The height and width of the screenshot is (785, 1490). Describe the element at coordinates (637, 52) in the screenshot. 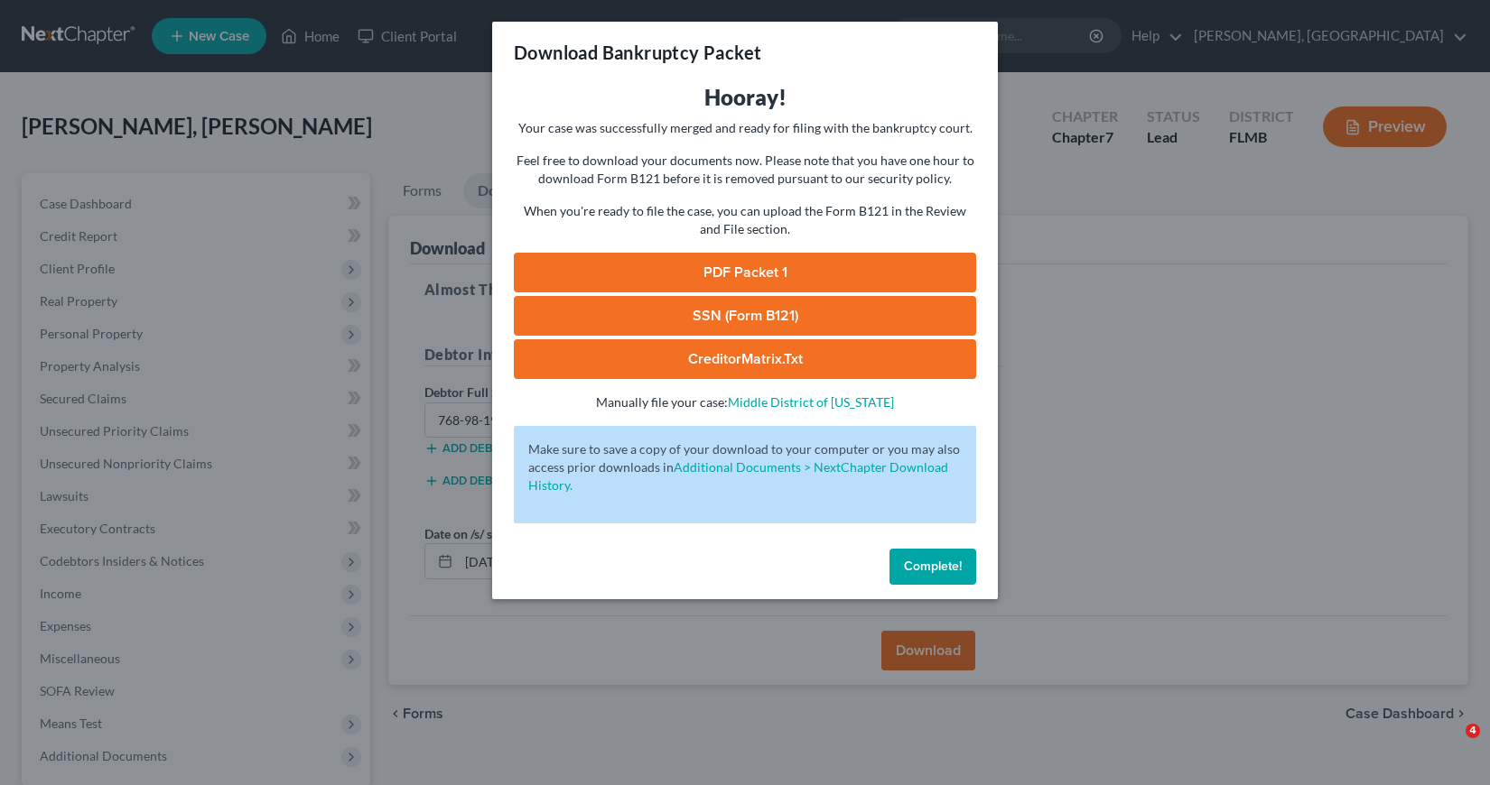

I see `h3: Download Bankruptcy Packet` at that location.